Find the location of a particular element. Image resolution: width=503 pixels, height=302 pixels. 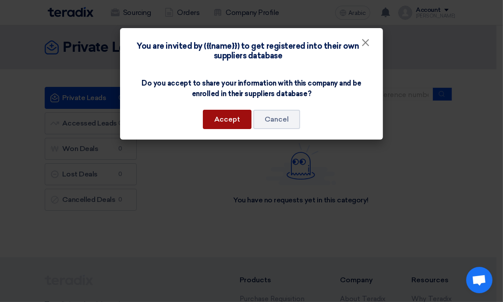

font: You are invited by ({{name}}) to get registered into their own suppliers database is located at coordinates (248, 51).